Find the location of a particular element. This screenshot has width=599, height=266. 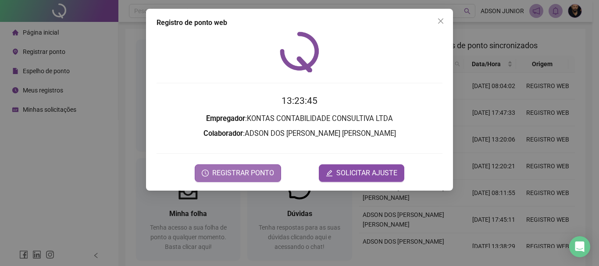

strong: Empregador is located at coordinates (225, 118).